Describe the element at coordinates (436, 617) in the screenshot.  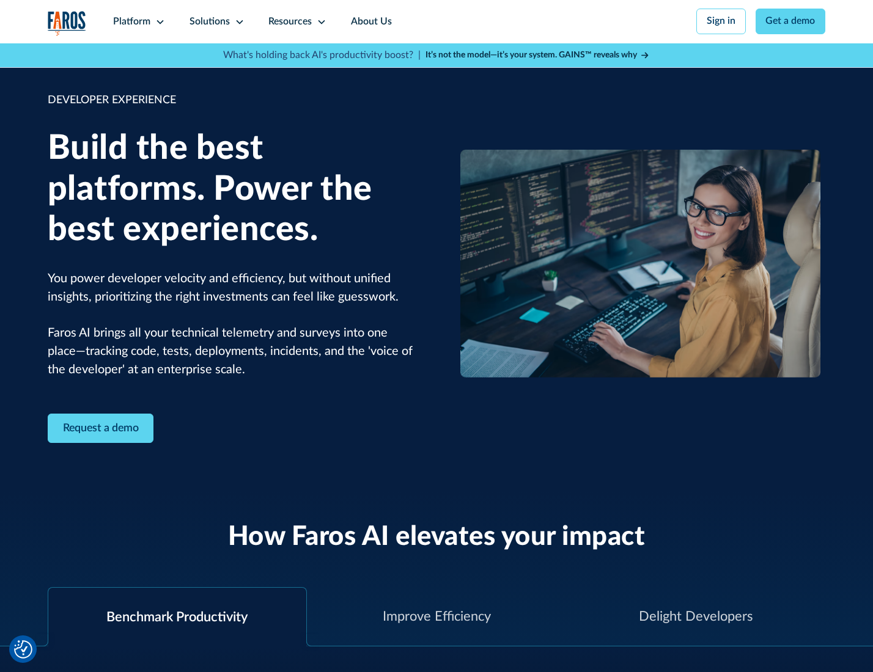
I see `div: Improve Efficiency` at that location.